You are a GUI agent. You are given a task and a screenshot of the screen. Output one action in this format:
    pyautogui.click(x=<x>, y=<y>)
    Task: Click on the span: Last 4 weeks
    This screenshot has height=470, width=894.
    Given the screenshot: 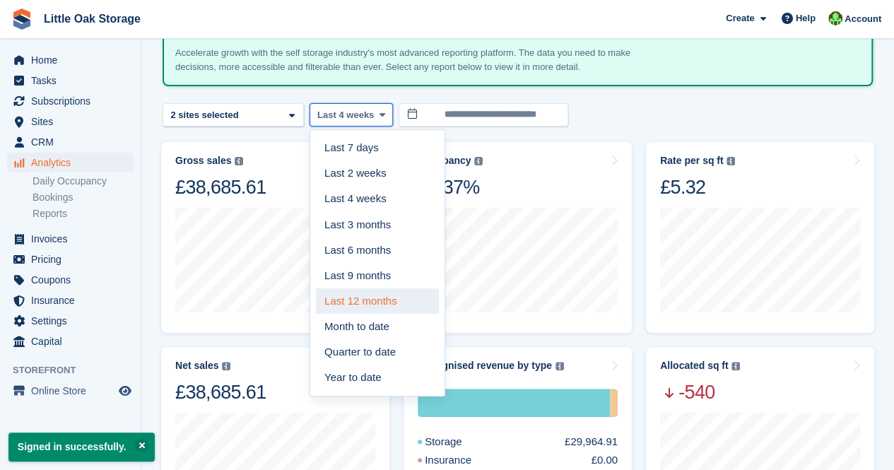 What is the action you would take?
    pyautogui.click(x=346, y=115)
    